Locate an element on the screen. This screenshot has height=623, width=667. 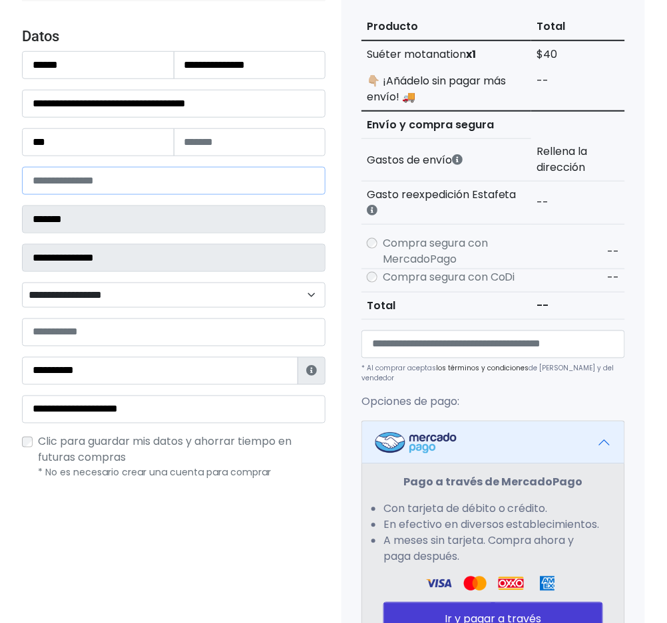
label: Compra segura con MercadoPago is located at coordinates (454, 251).